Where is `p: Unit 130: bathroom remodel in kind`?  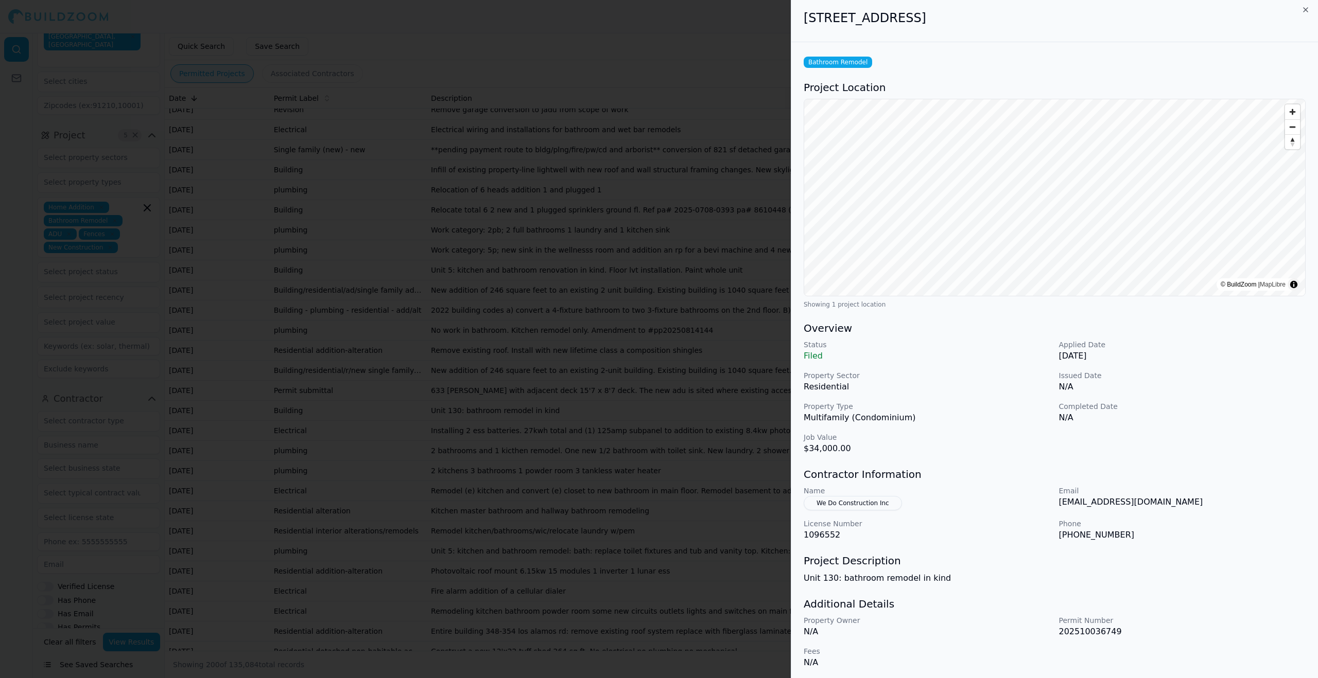
p: Unit 130: bathroom remodel in kind is located at coordinates (1054, 579).